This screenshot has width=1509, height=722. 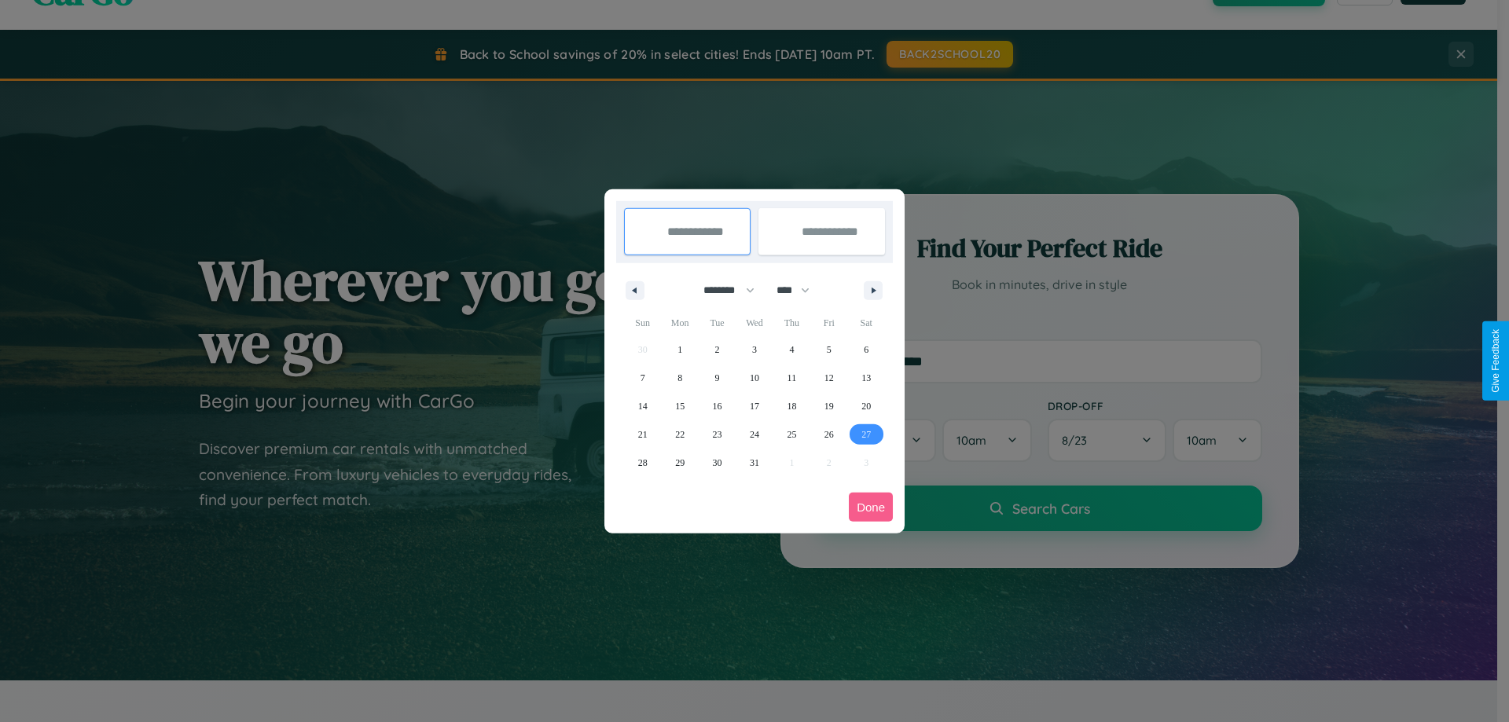 I want to click on button: 29, so click(x=679, y=463).